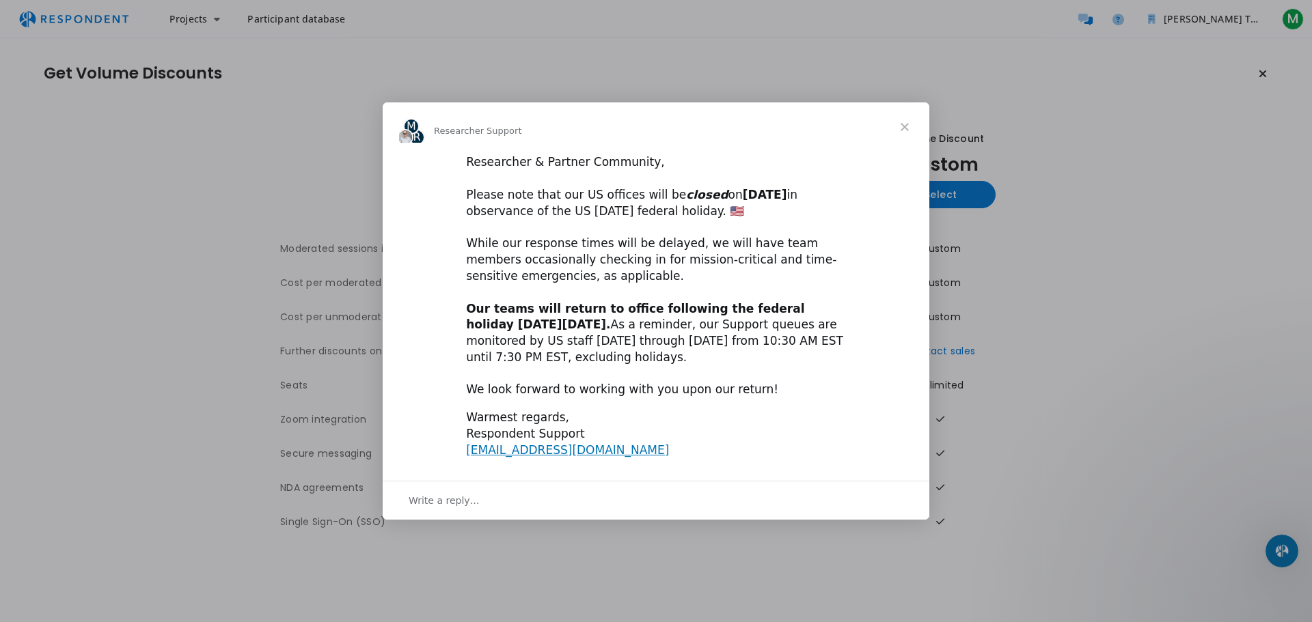 This screenshot has width=1312, height=622. What do you see at coordinates (444, 501) in the screenshot?
I see `span: Write a reply…` at bounding box center [444, 501].